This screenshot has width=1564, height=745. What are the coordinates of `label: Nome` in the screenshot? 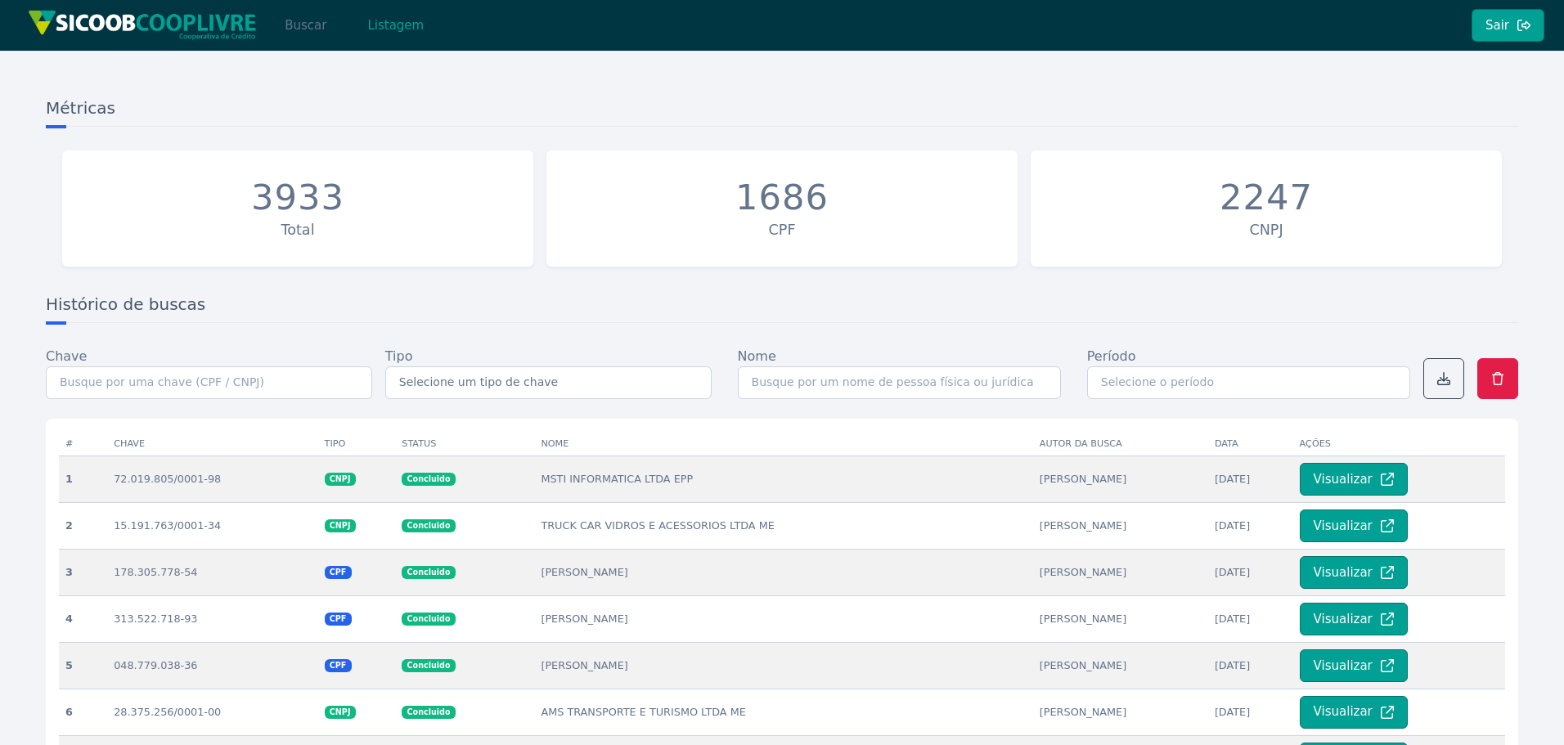 It's located at (756, 357).